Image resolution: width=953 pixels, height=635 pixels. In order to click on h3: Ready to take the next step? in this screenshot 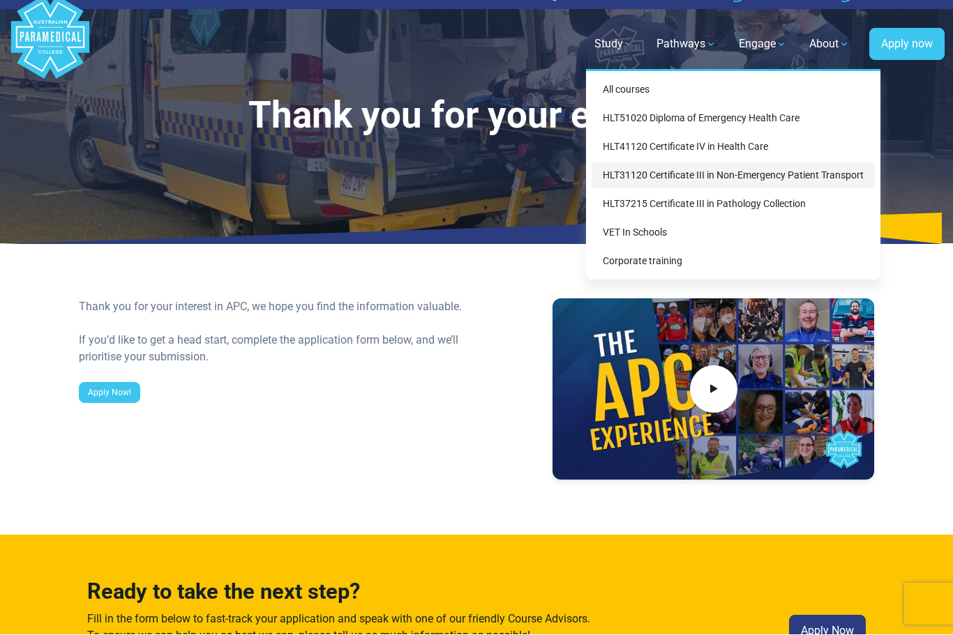, I will do `click(344, 593)`.